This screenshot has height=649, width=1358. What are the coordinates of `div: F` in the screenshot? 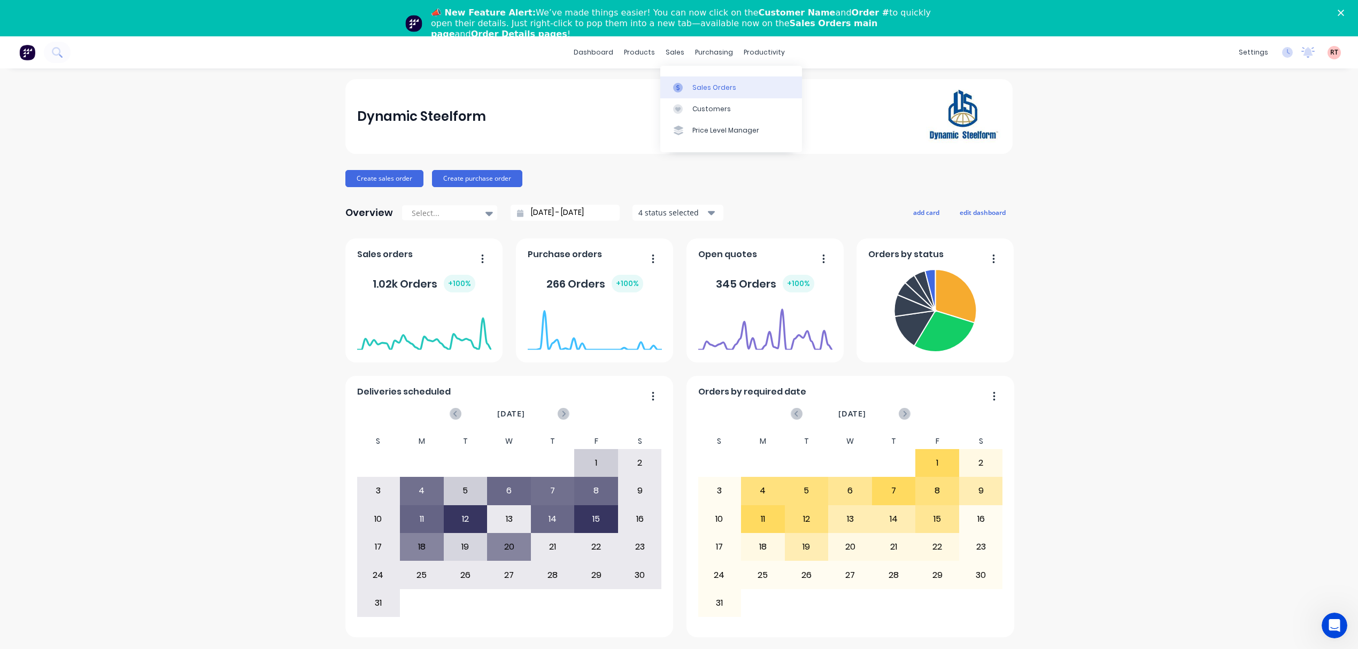 It's located at (937, 441).